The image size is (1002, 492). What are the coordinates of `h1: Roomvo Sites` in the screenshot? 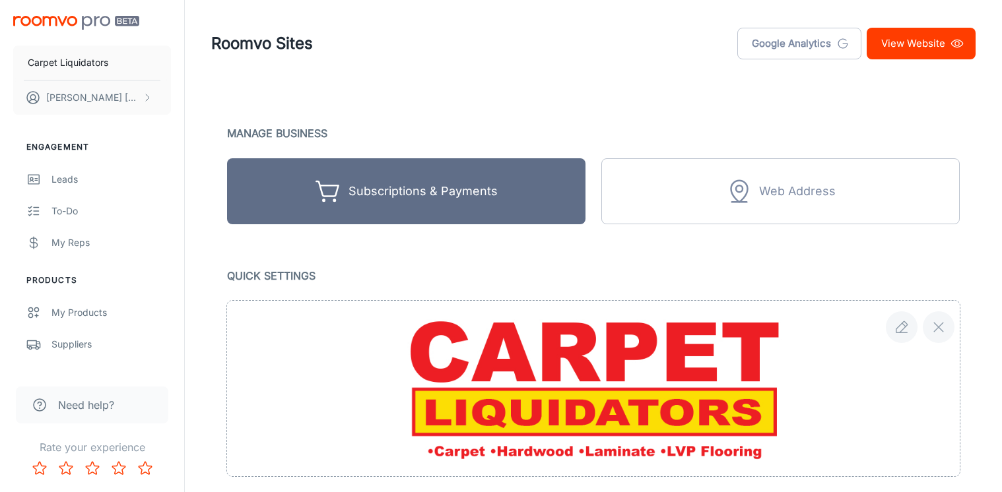 It's located at (262, 44).